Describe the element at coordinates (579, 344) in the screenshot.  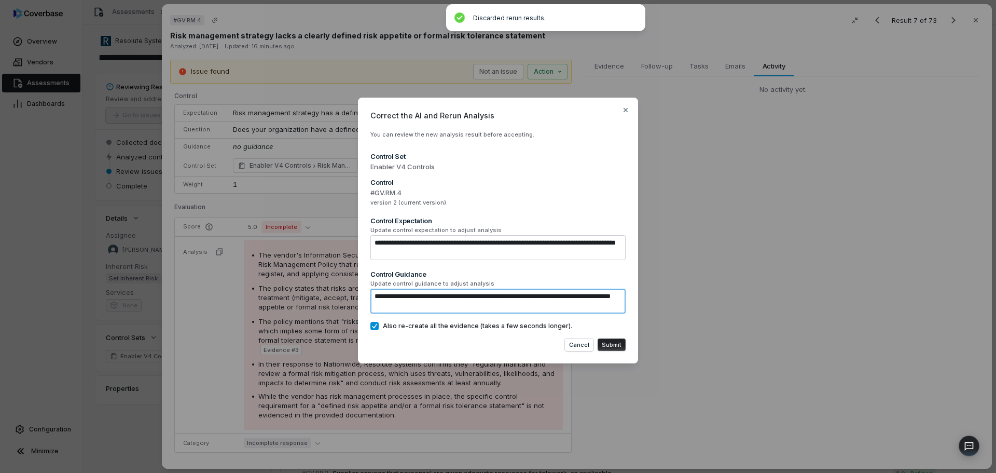
I see `button: Cancel` at that location.